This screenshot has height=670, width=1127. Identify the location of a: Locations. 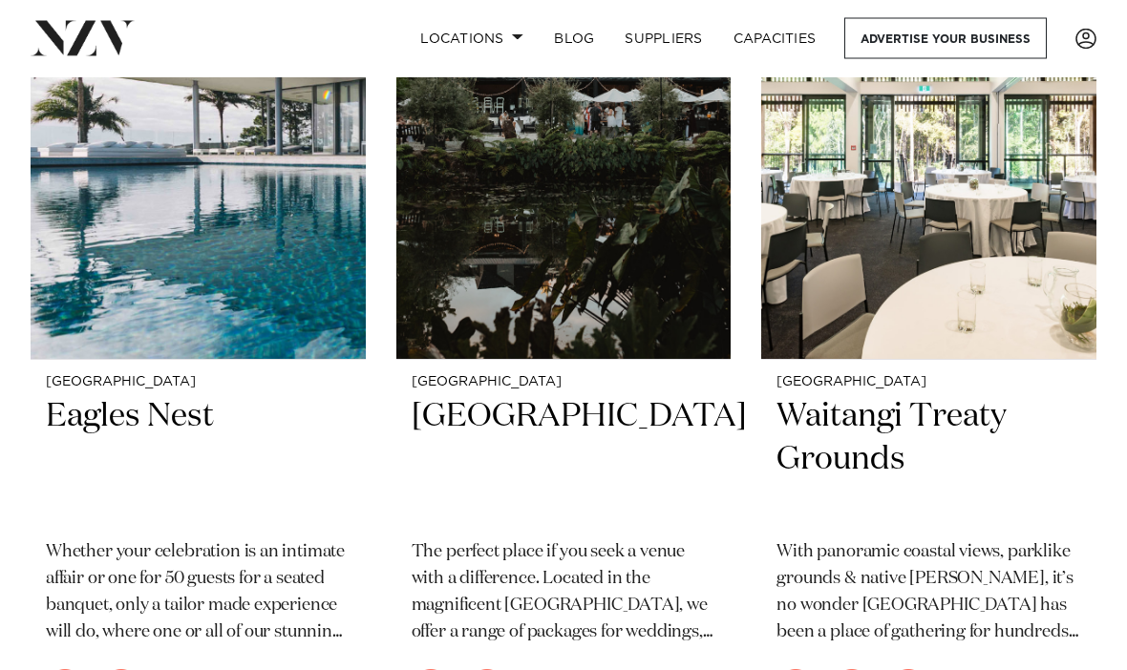
(472, 38).